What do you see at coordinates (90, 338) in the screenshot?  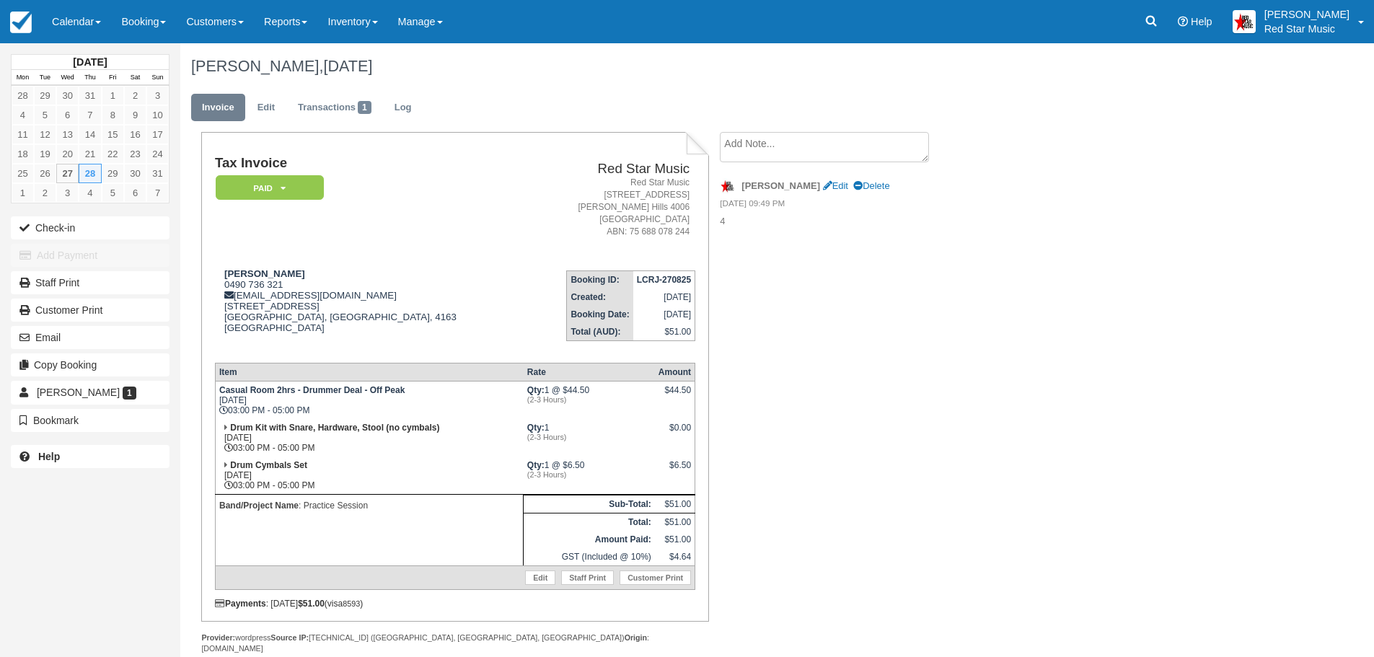 I see `button: Email` at bounding box center [90, 338].